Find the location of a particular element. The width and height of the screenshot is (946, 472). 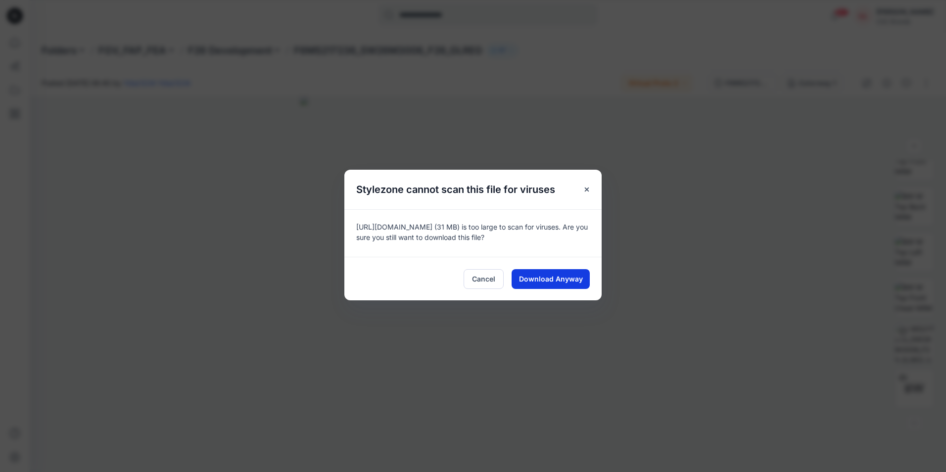

span: Download Anyway is located at coordinates (551, 279).